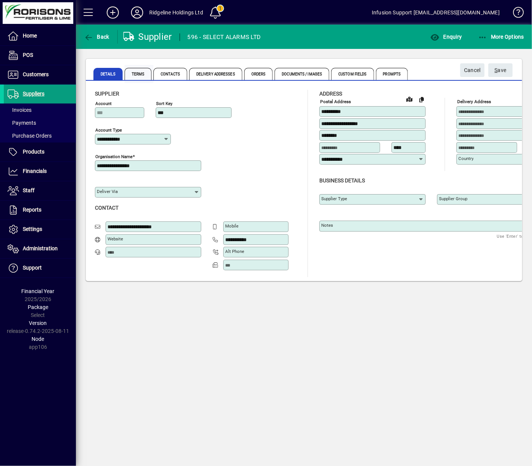  What do you see at coordinates (392, 74) in the screenshot?
I see `span: Prompts` at bounding box center [392, 74].